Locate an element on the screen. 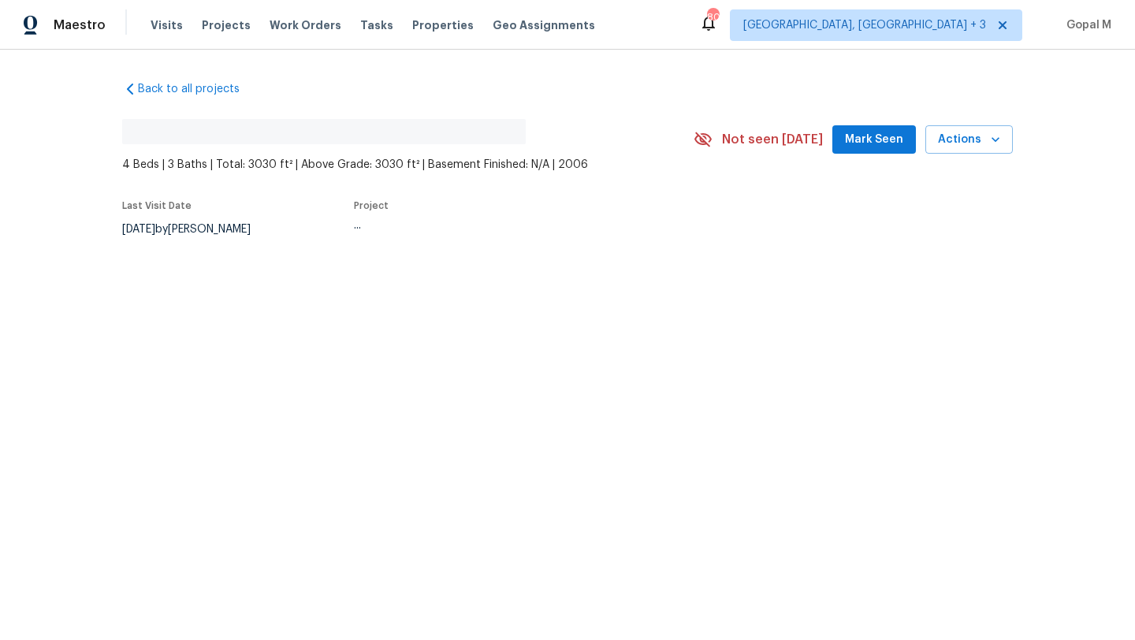 The height and width of the screenshot is (640, 1135). a: Back to all projects is located at coordinates (198, 89).